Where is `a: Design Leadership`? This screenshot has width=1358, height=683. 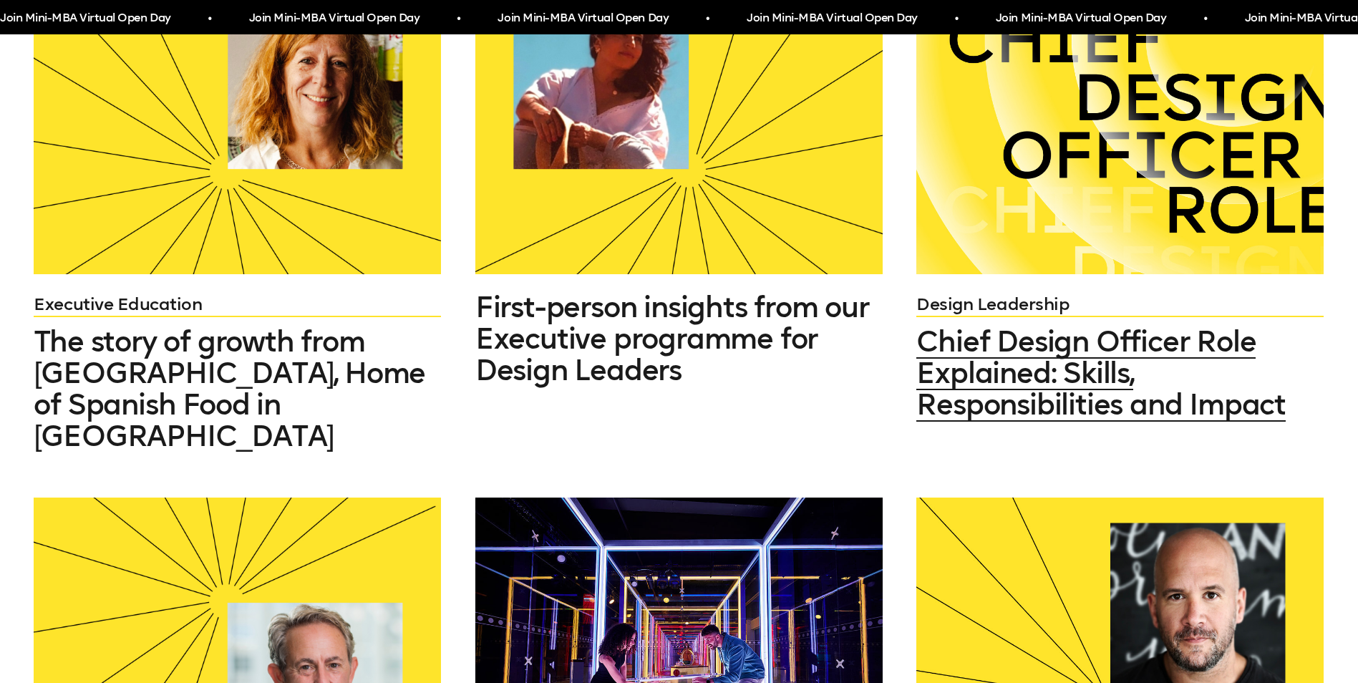
a: Design Leadership is located at coordinates (1119, 304).